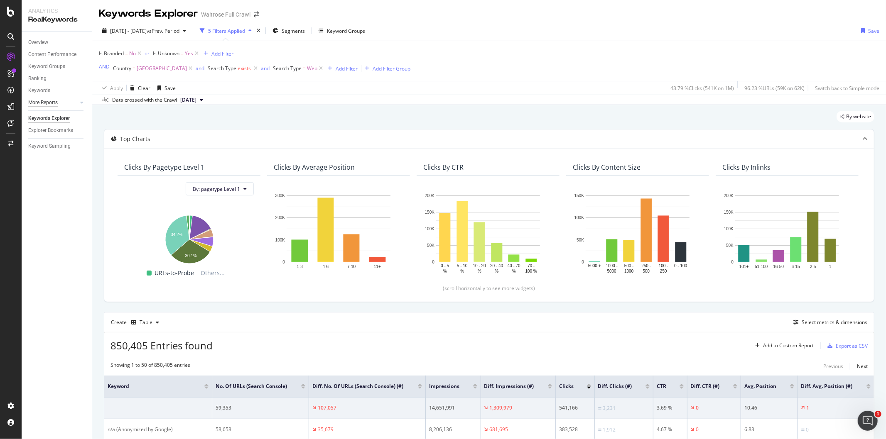 The height and width of the screenshot is (439, 886). I want to click on span: Search Type, so click(222, 68).